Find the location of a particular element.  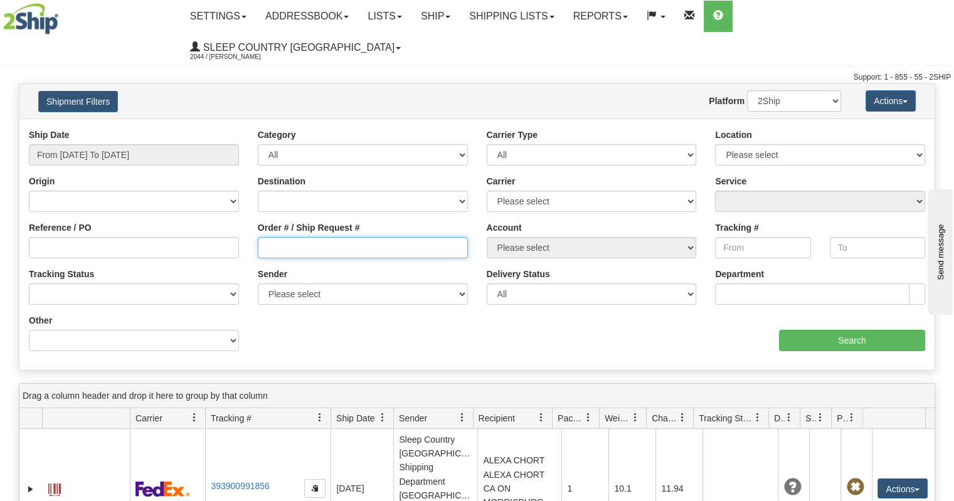

a: Carrier filter column settings is located at coordinates (194, 418).